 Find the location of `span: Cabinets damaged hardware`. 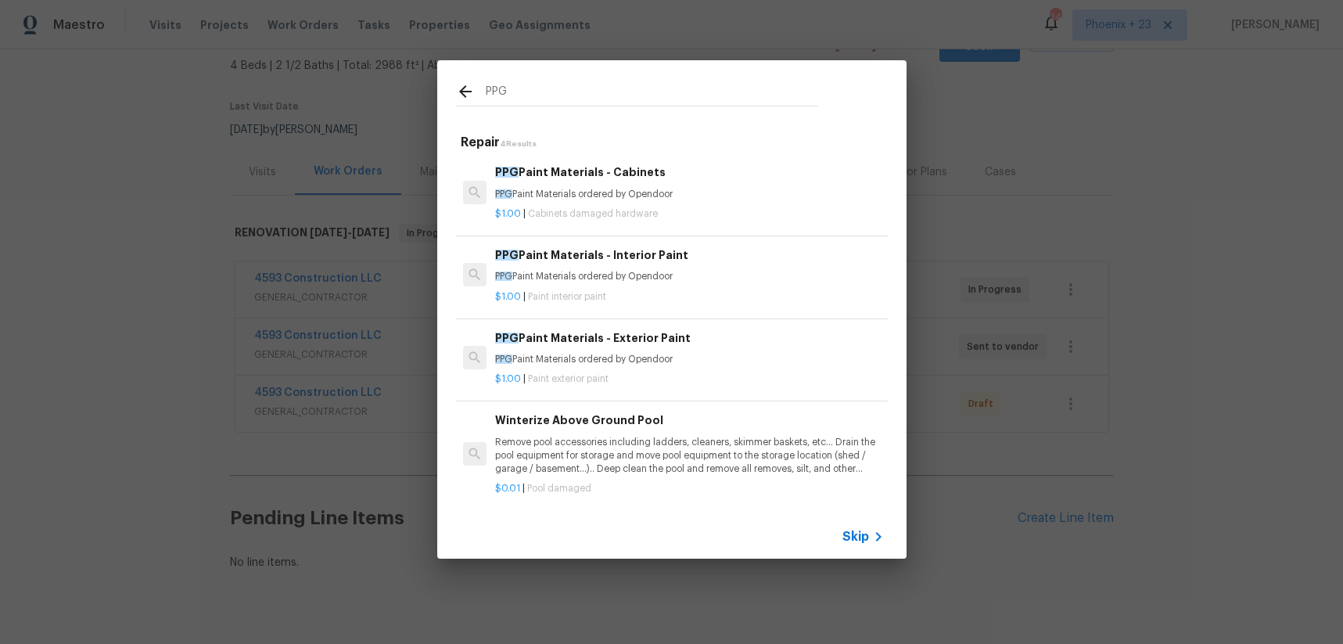

span: Cabinets damaged hardware is located at coordinates (593, 213).